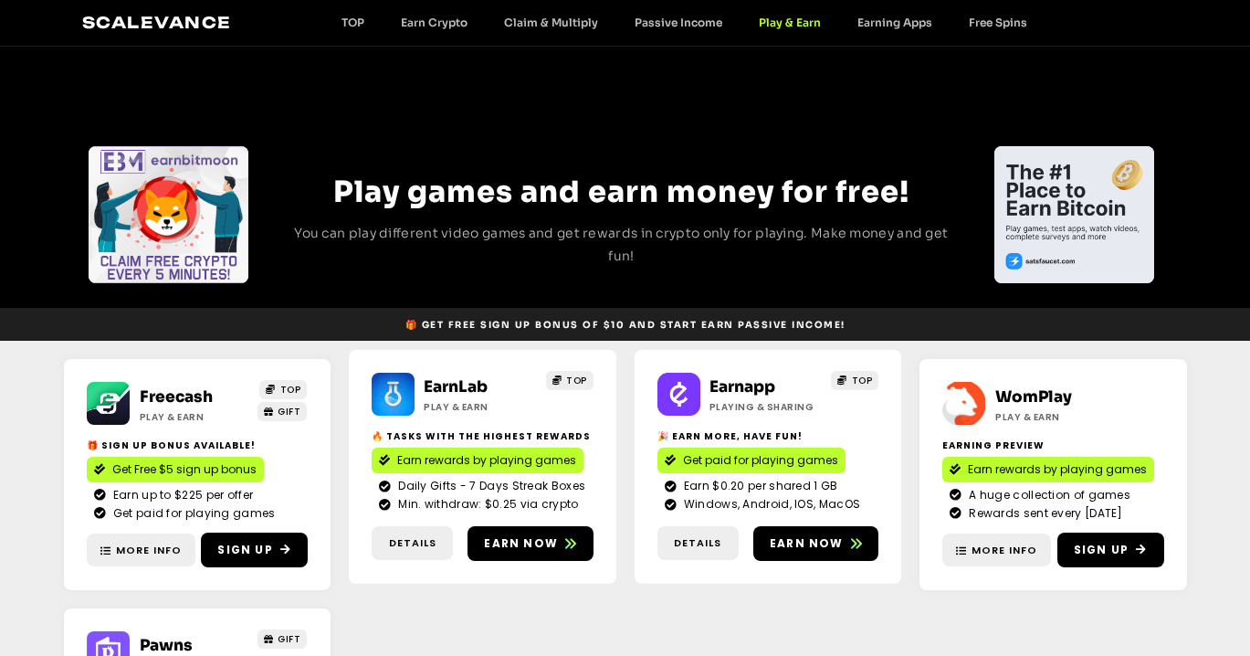 This screenshot has width=1250, height=656. I want to click on span: Earn $0.20 per shared 1 GB, so click(759, 486).